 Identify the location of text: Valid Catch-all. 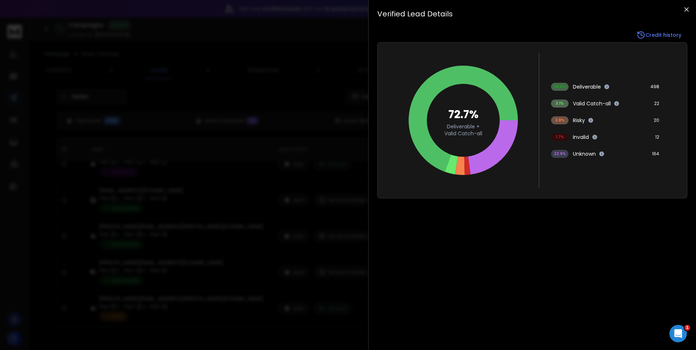
(463, 133).